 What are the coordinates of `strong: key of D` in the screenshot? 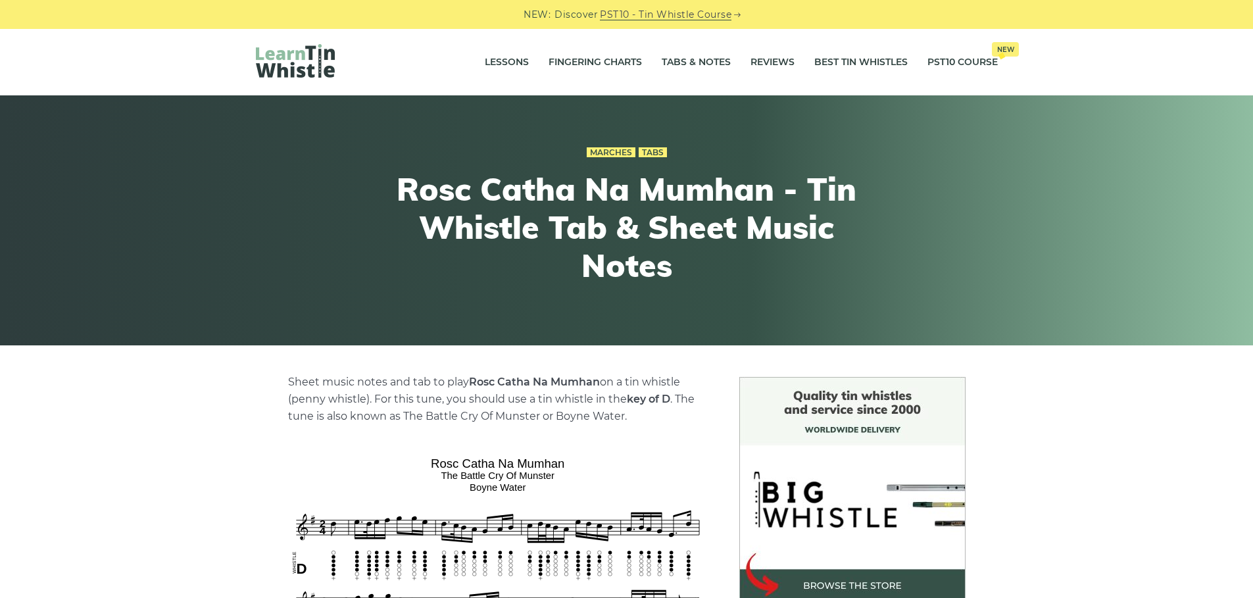 It's located at (648, 399).